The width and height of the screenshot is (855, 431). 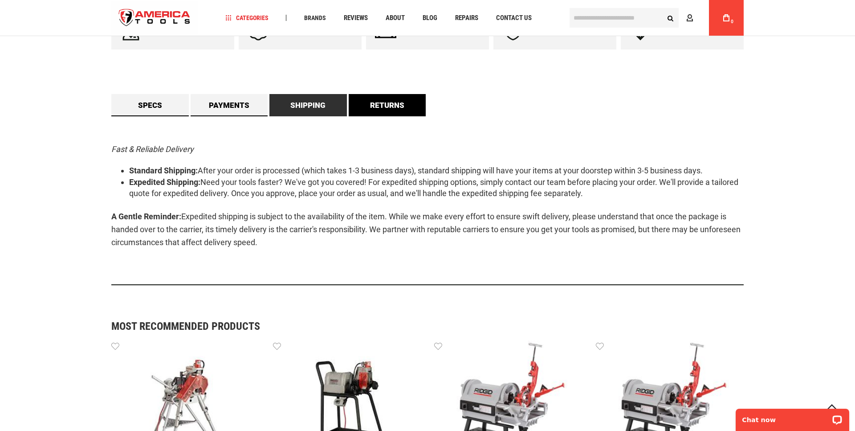 I want to click on strong: Expedited Shipping:, so click(x=165, y=182).